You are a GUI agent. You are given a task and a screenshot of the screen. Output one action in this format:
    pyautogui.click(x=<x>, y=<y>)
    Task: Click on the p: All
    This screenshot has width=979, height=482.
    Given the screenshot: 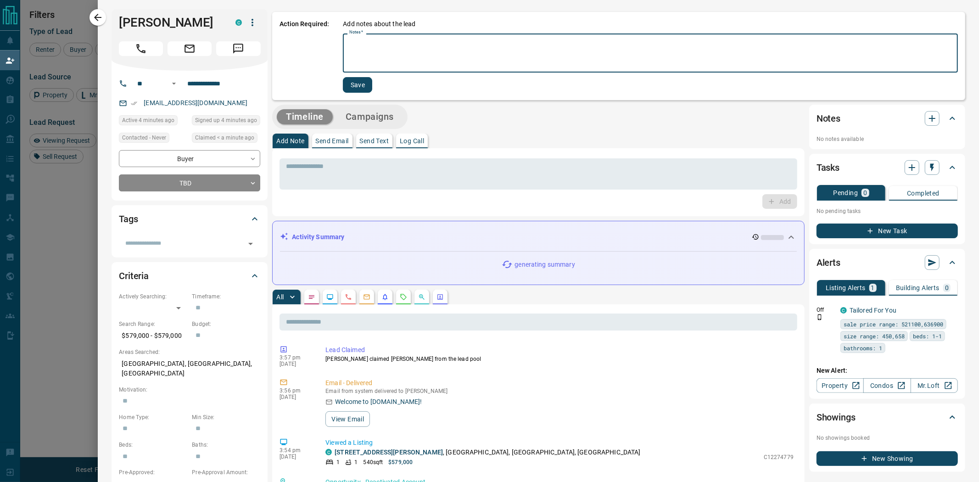 What is the action you would take?
    pyautogui.click(x=280, y=297)
    